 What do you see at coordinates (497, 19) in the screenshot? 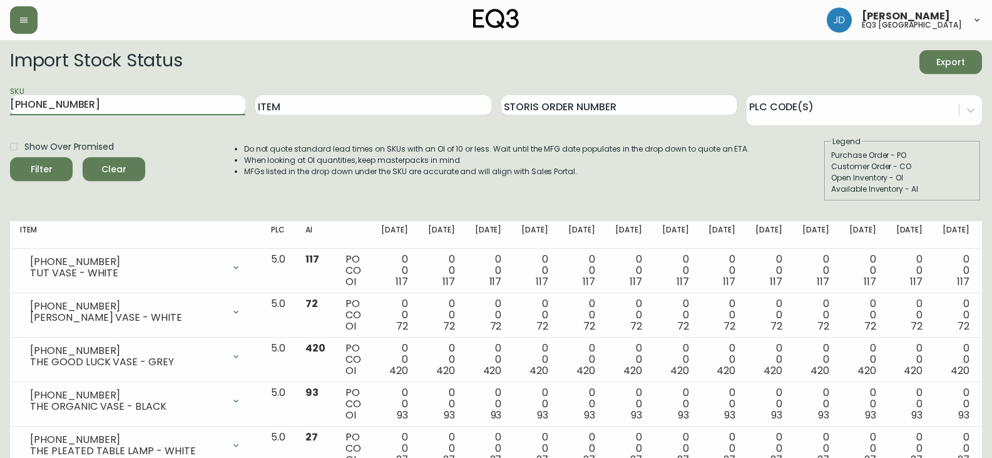
I see `img: logo` at bounding box center [497, 19].